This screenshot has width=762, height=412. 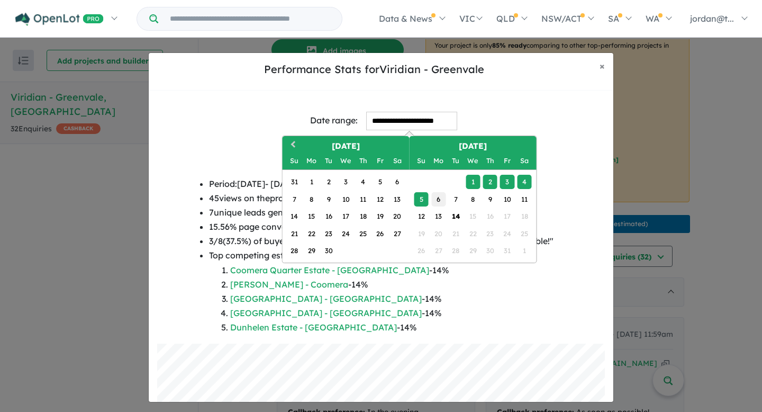 What do you see at coordinates (294, 250) in the screenshot?
I see `div: Choose Sunday, September 28th, 2025` at bounding box center [294, 250].